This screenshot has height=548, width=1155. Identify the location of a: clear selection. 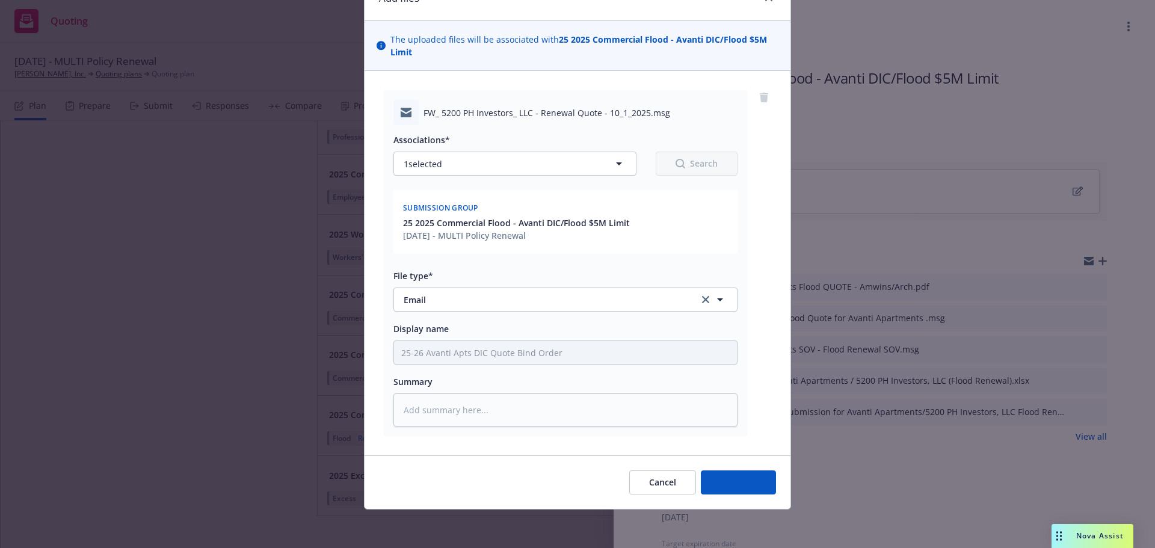
(706, 300).